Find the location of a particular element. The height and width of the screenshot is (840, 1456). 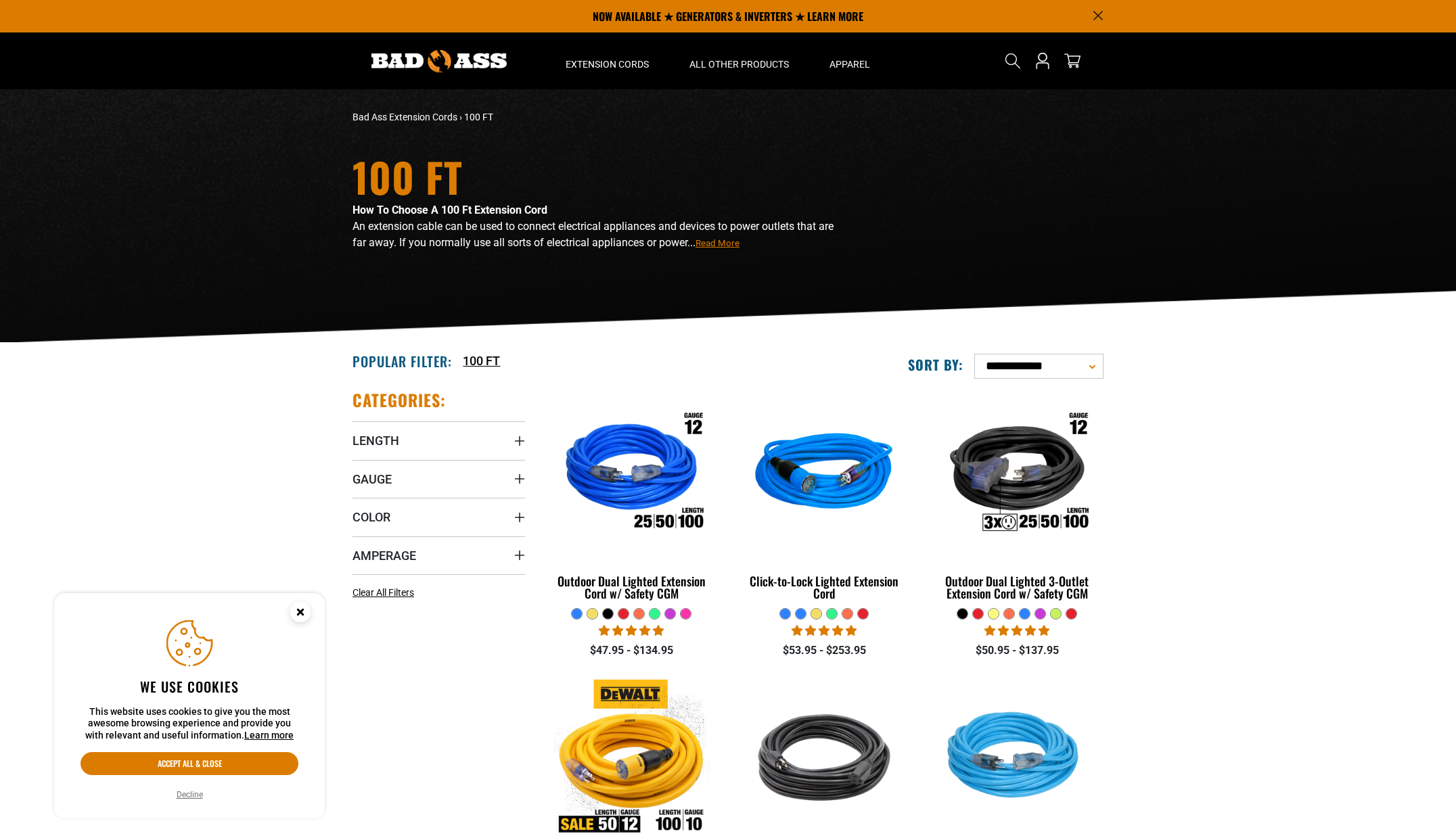

a: 100 FT is located at coordinates (481, 361).